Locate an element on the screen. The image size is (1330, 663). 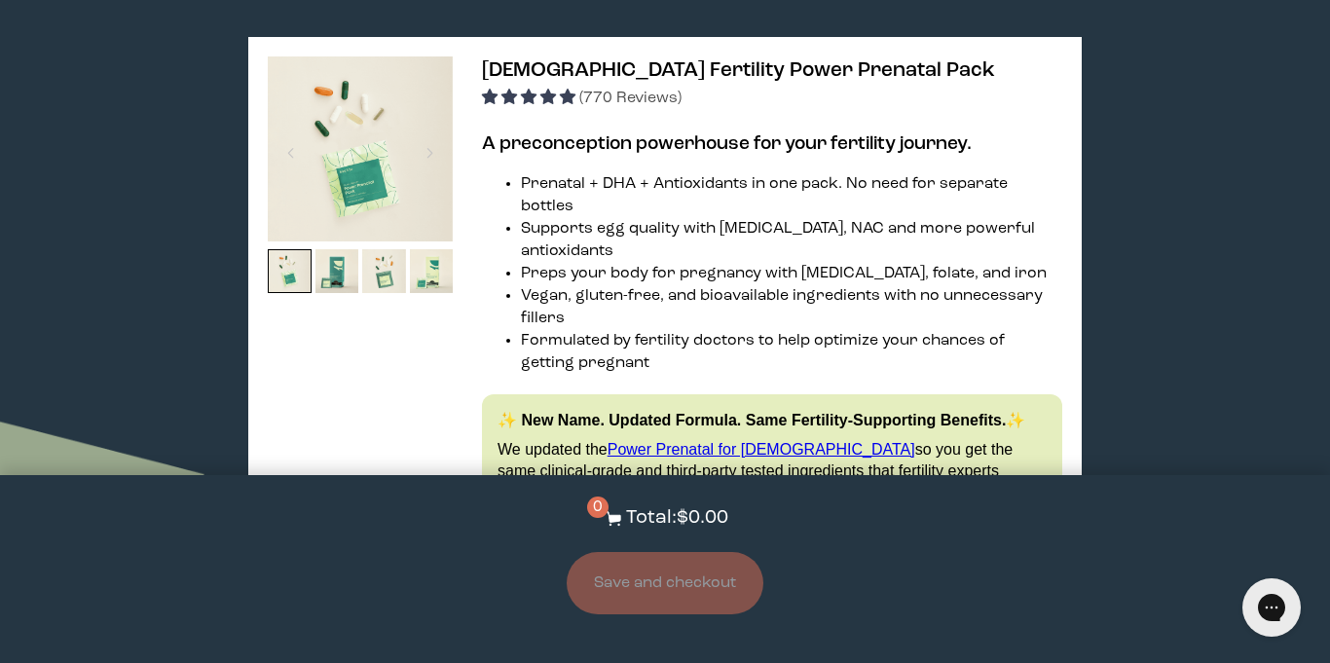
p: Total: $0.00 is located at coordinates (676, 518).